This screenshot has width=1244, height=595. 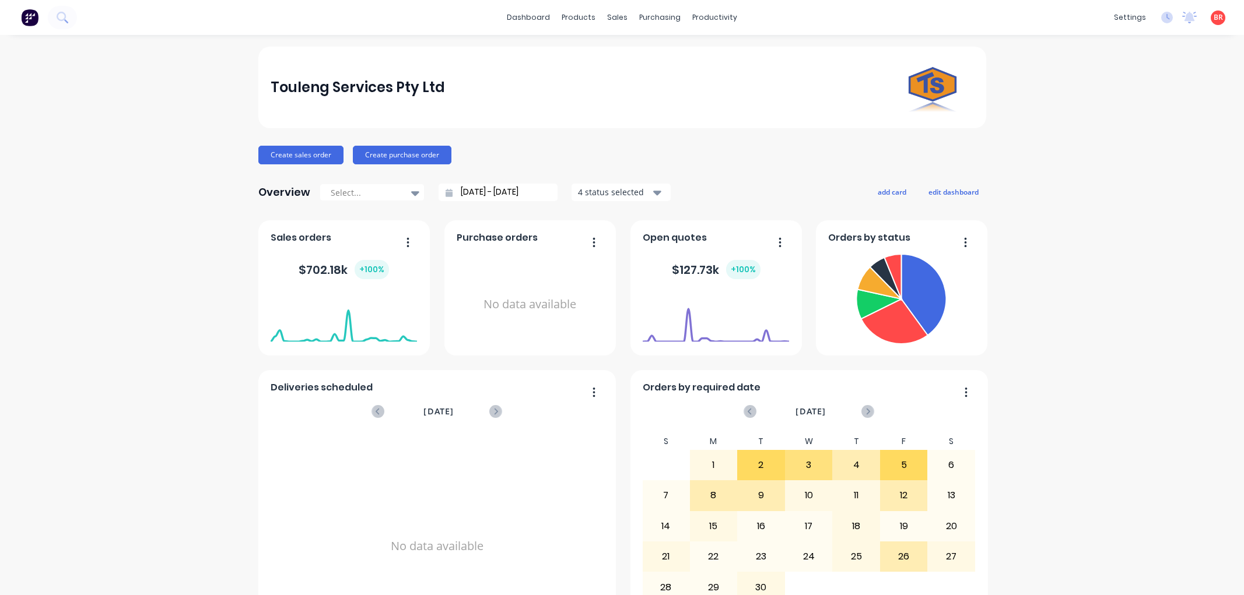 What do you see at coordinates (932, 87) in the screenshot?
I see `img: Touleng Services Pty Ltd` at bounding box center [932, 87].